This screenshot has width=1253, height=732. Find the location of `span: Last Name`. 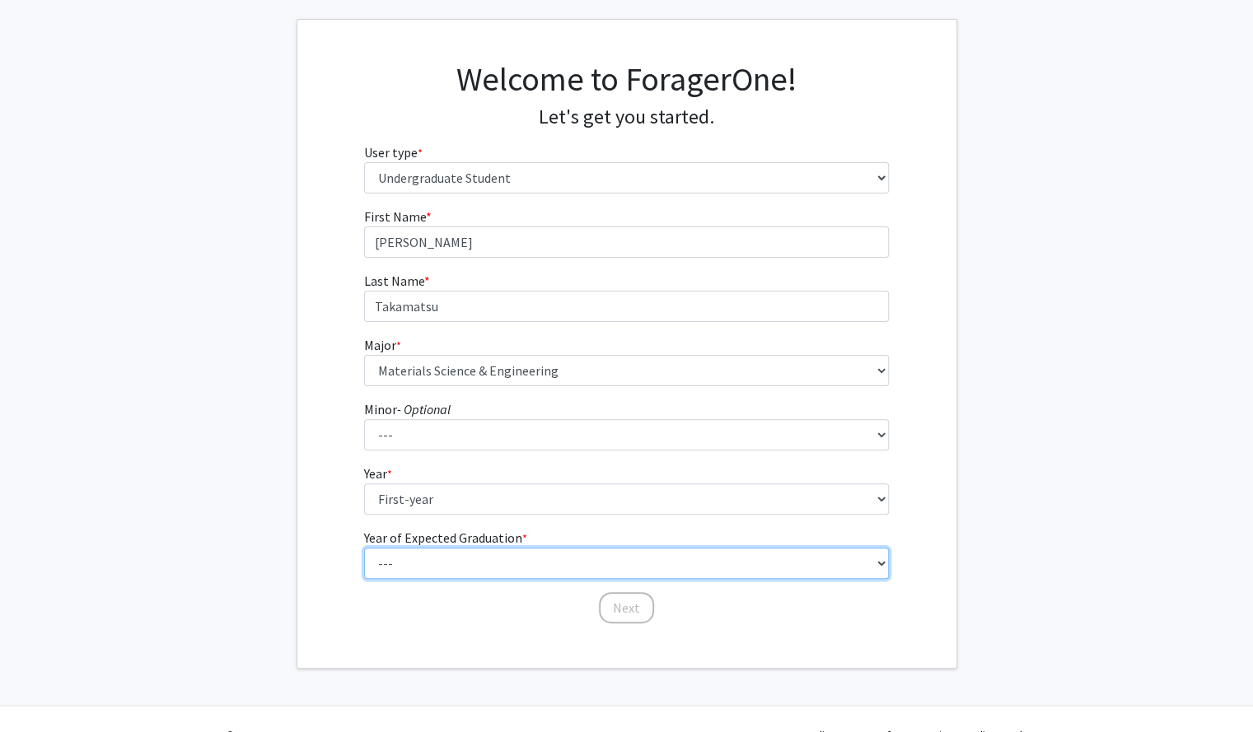

span: Last Name is located at coordinates (394, 281).